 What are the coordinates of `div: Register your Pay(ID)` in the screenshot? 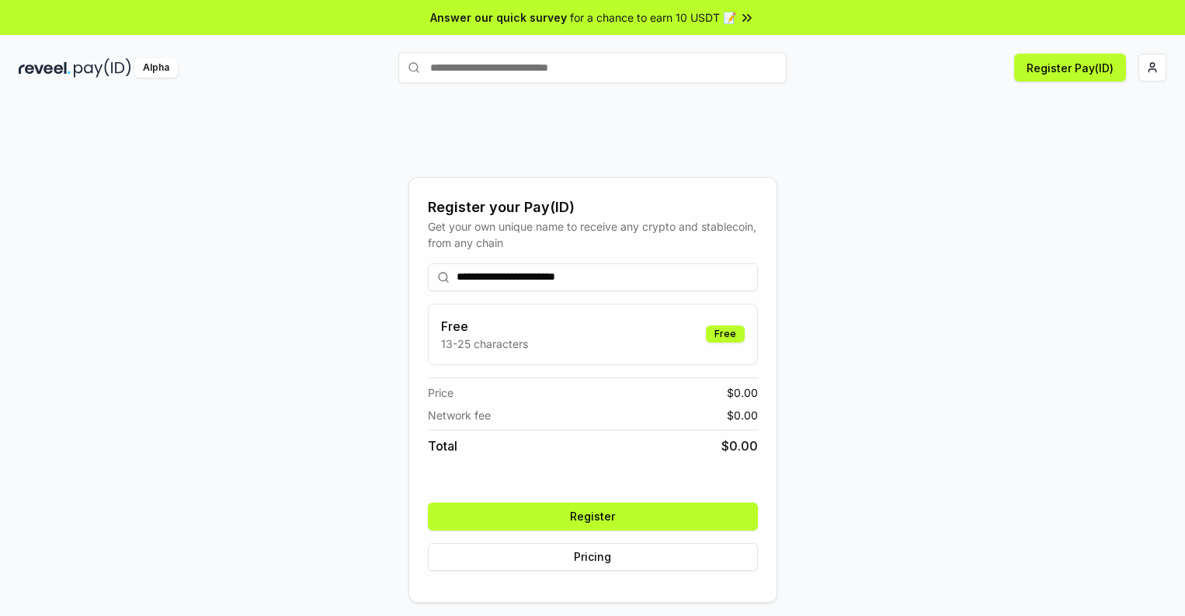 It's located at (592, 207).